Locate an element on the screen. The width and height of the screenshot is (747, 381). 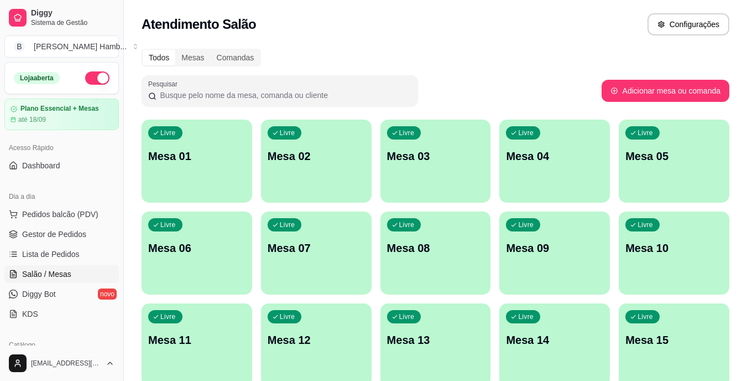
div: Dia a dia is located at coordinates (61, 196).